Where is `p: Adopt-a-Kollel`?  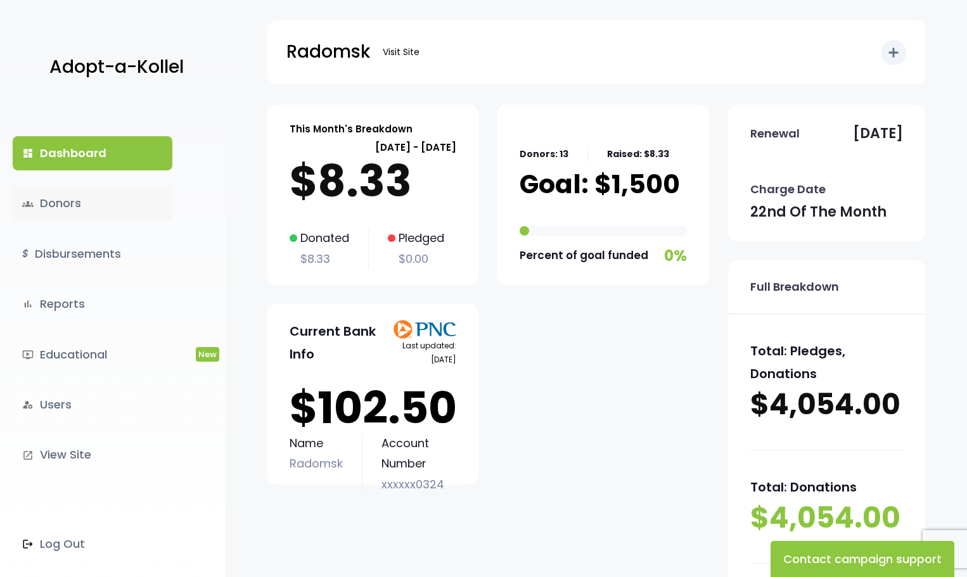 p: Adopt-a-Kollel is located at coordinates (117, 67).